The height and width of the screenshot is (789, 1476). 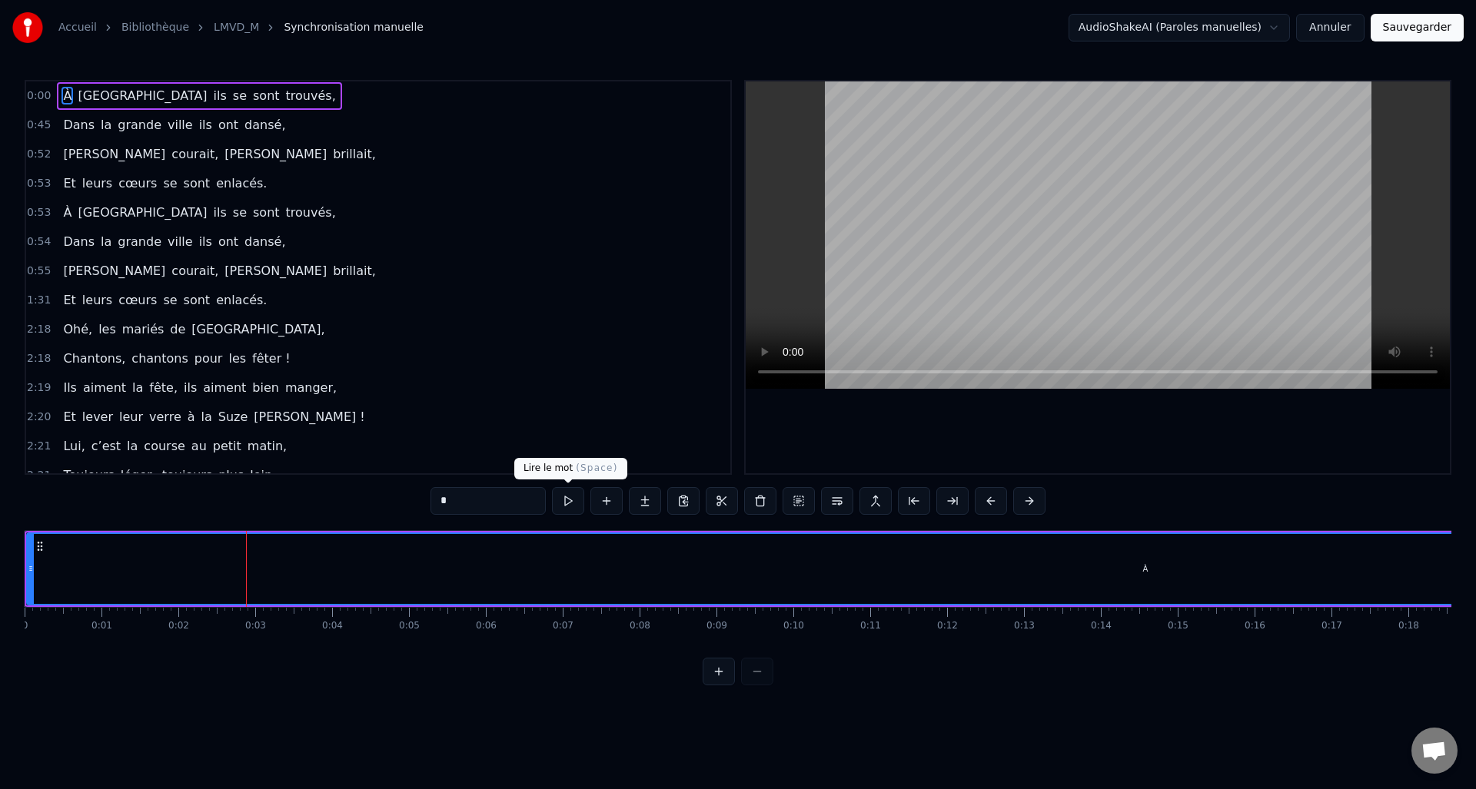 I want to click on span: Toujours, so click(x=88, y=475).